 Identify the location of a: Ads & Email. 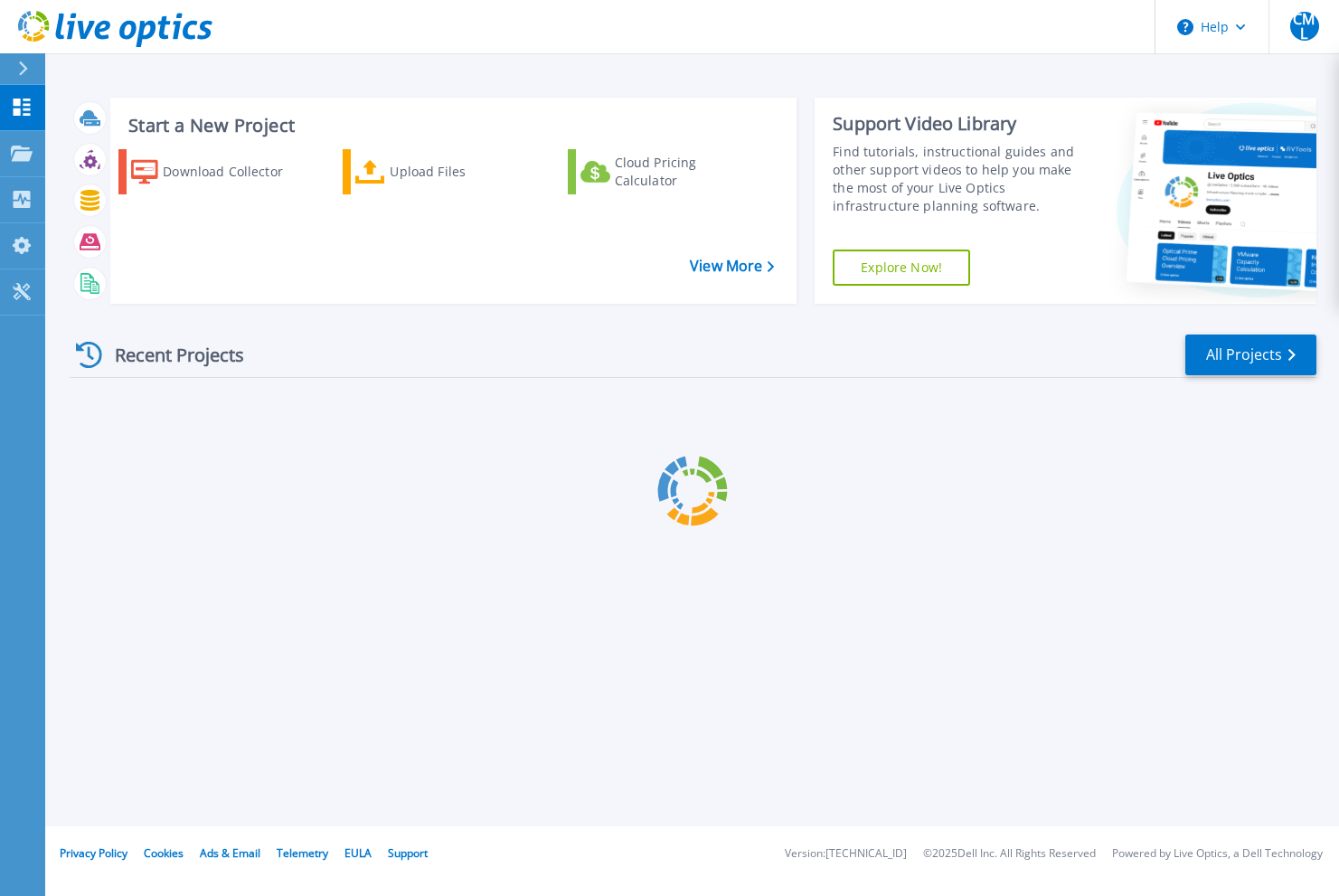
(230, 853).